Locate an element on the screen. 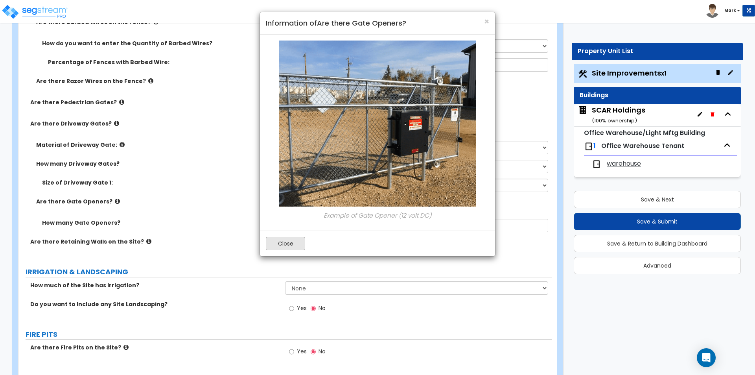  div: Open Intercom Messenger is located at coordinates (707, 358).